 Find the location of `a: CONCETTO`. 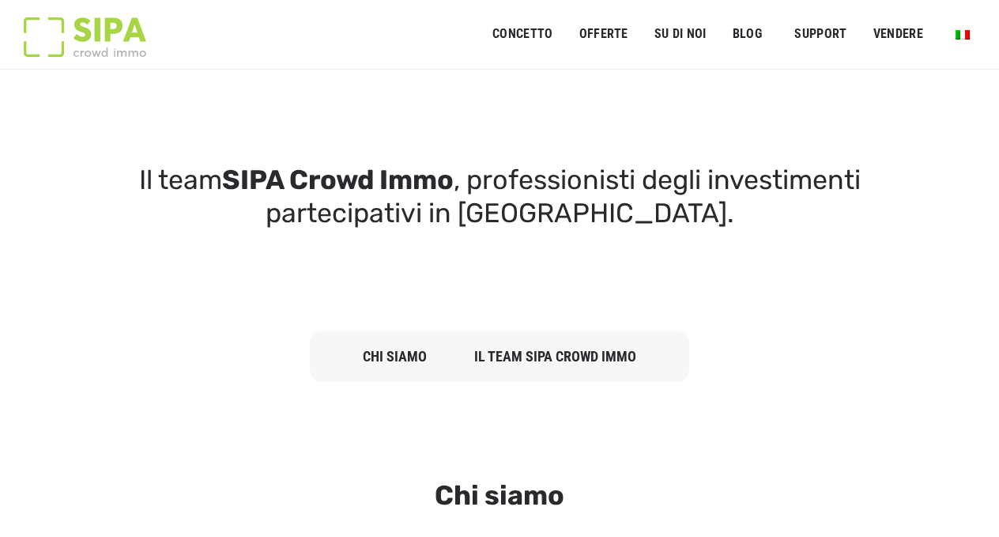

a: CONCETTO is located at coordinates (522, 34).